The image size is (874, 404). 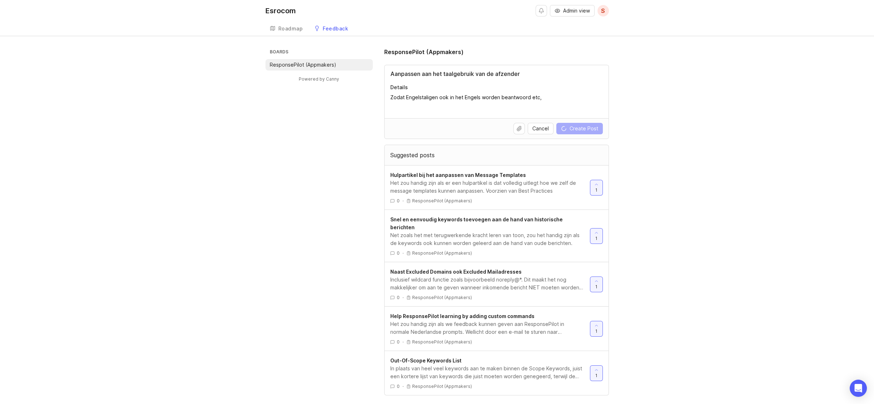 What do you see at coordinates (497, 87) in the screenshot?
I see `p: Details` at bounding box center [497, 87].